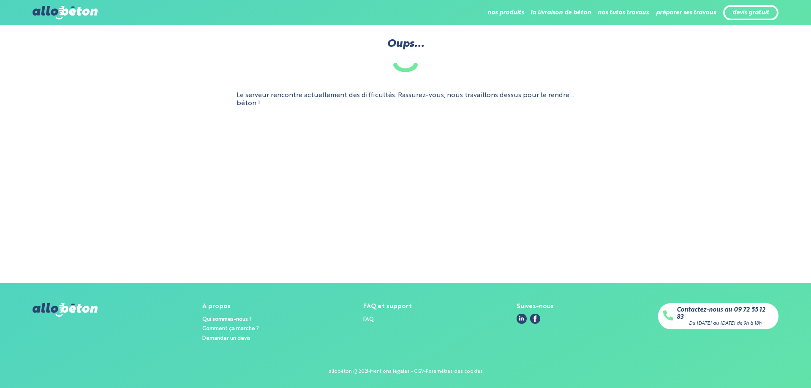  Describe the element at coordinates (349, 372) in the screenshot. I see `div: allobéton @ 2021` at that location.